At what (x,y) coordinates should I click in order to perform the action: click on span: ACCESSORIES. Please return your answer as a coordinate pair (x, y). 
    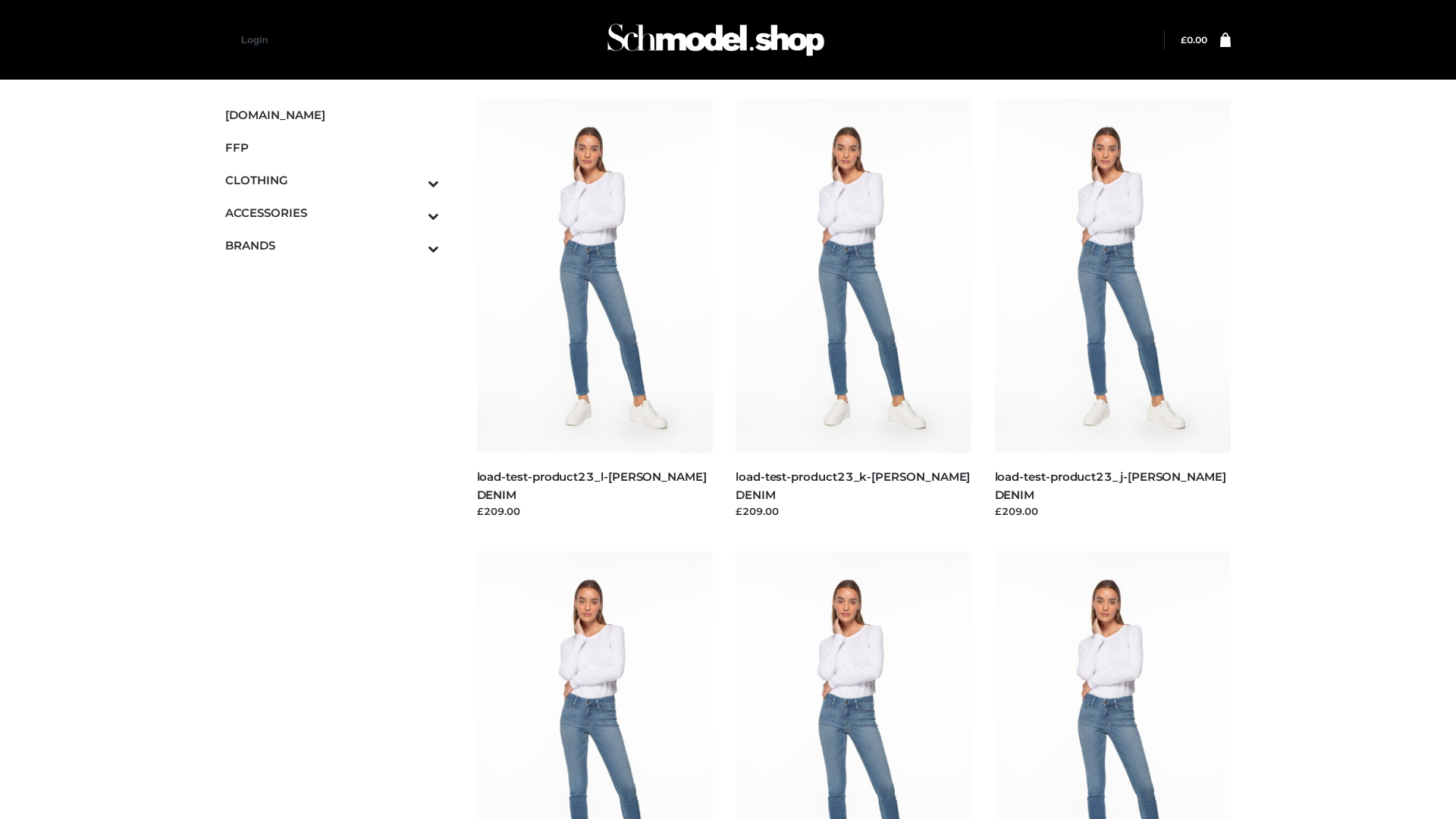
    Looking at the image, I should click on (333, 212).